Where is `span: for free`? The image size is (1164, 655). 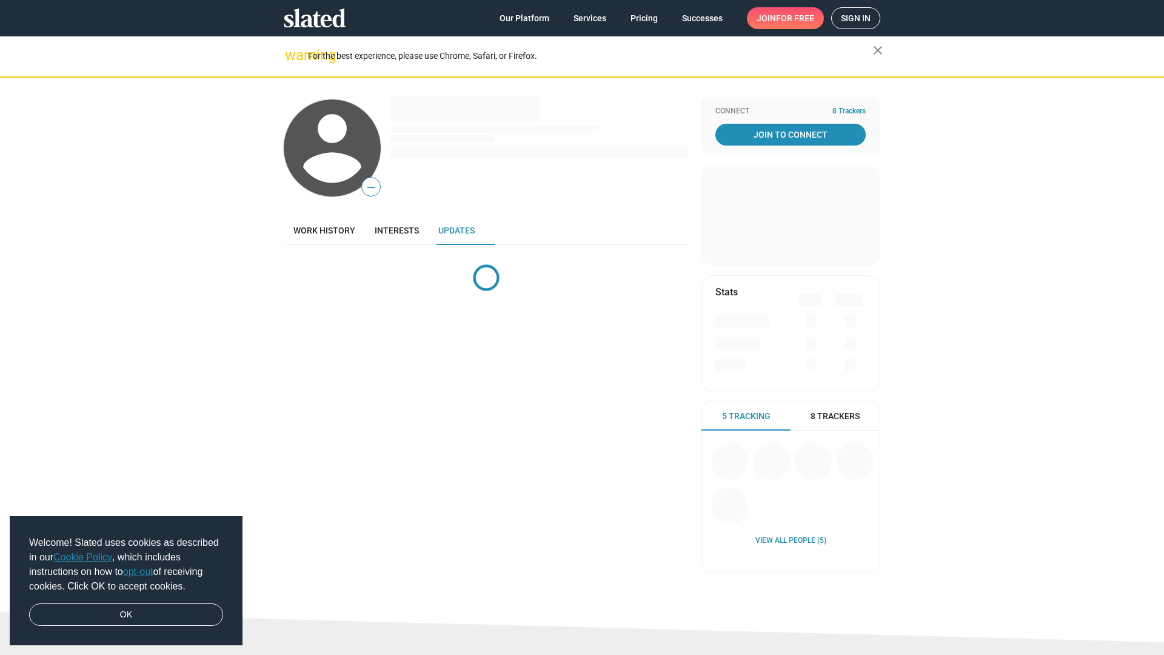
span: for free is located at coordinates (795, 18).